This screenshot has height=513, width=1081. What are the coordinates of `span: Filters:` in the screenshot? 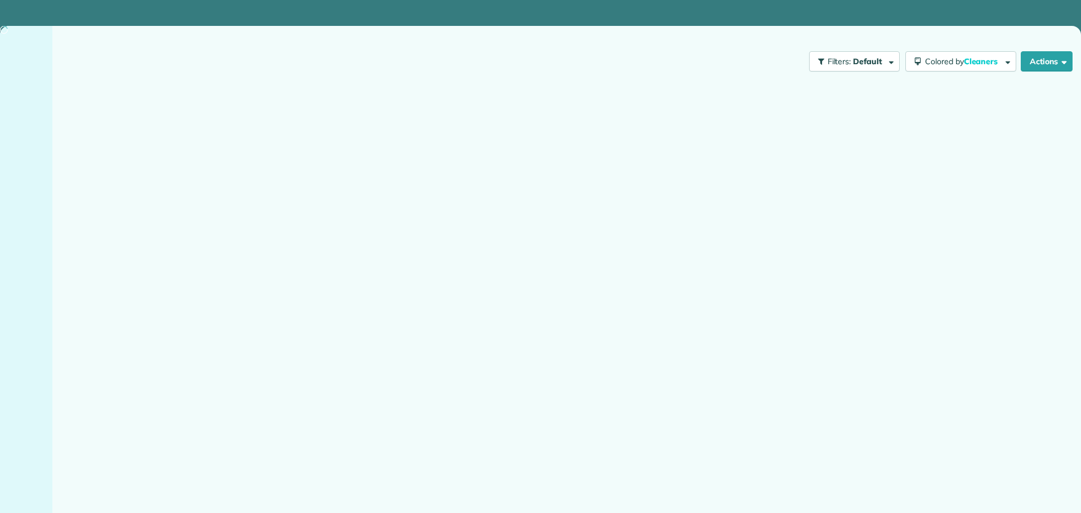 It's located at (839, 61).